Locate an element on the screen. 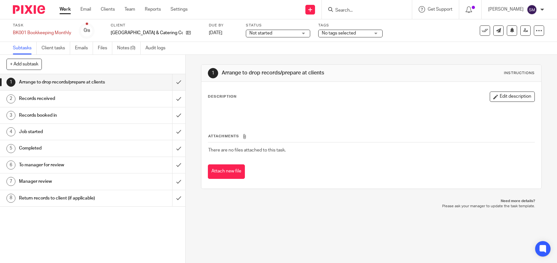  span: Attachments is located at coordinates (224, 136).